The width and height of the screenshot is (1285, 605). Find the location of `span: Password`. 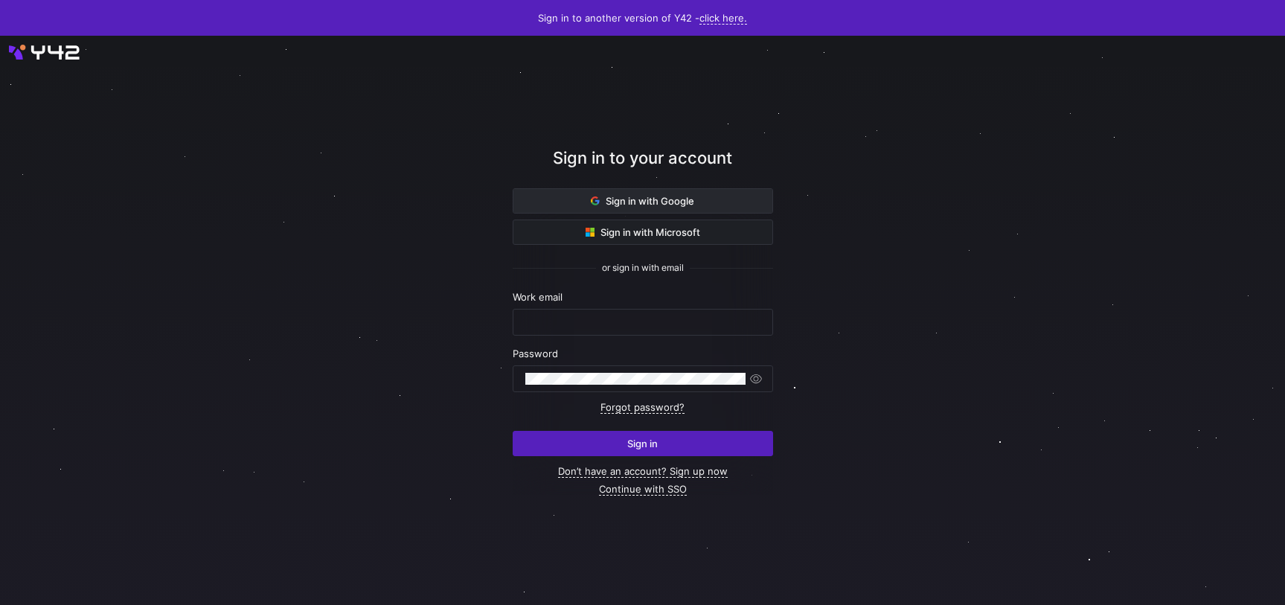

span: Password is located at coordinates (535, 354).